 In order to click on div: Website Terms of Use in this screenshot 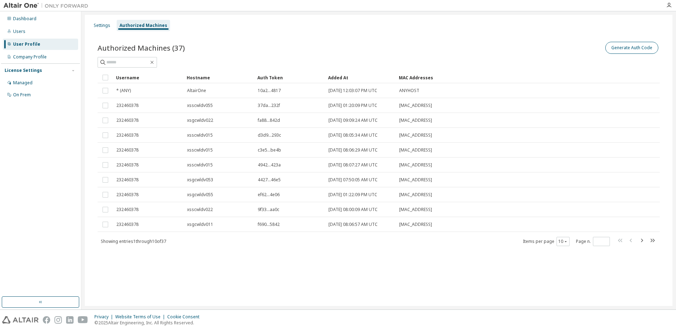, I will do `click(141, 316)`.